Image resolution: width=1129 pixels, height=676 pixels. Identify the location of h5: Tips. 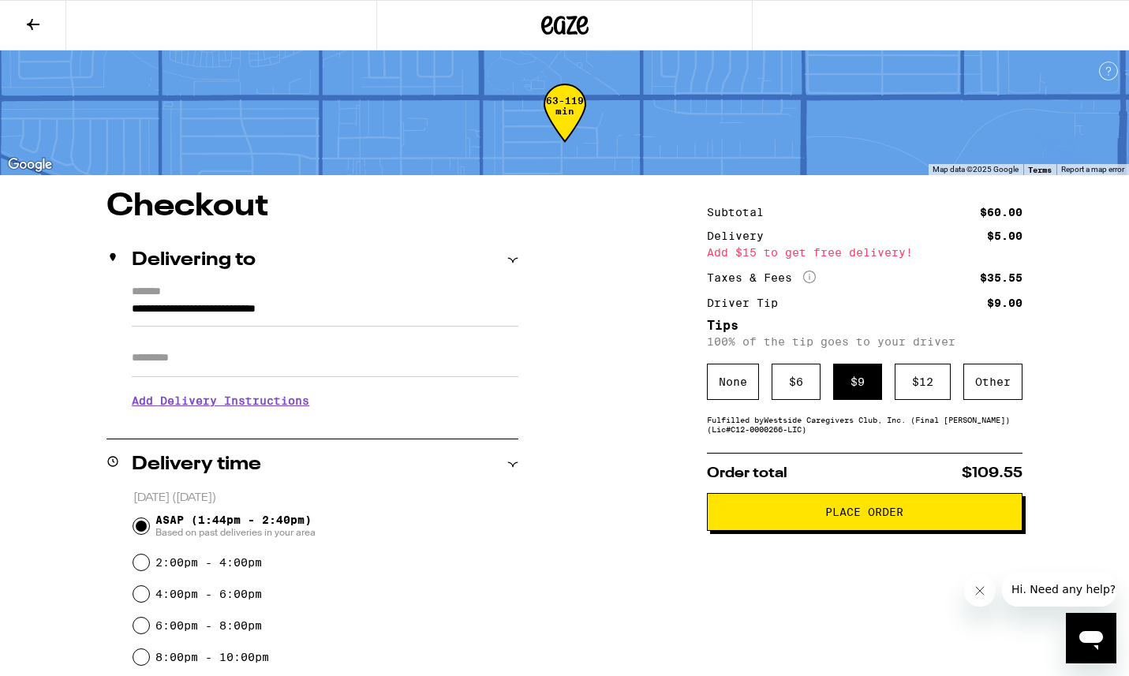
(865, 326).